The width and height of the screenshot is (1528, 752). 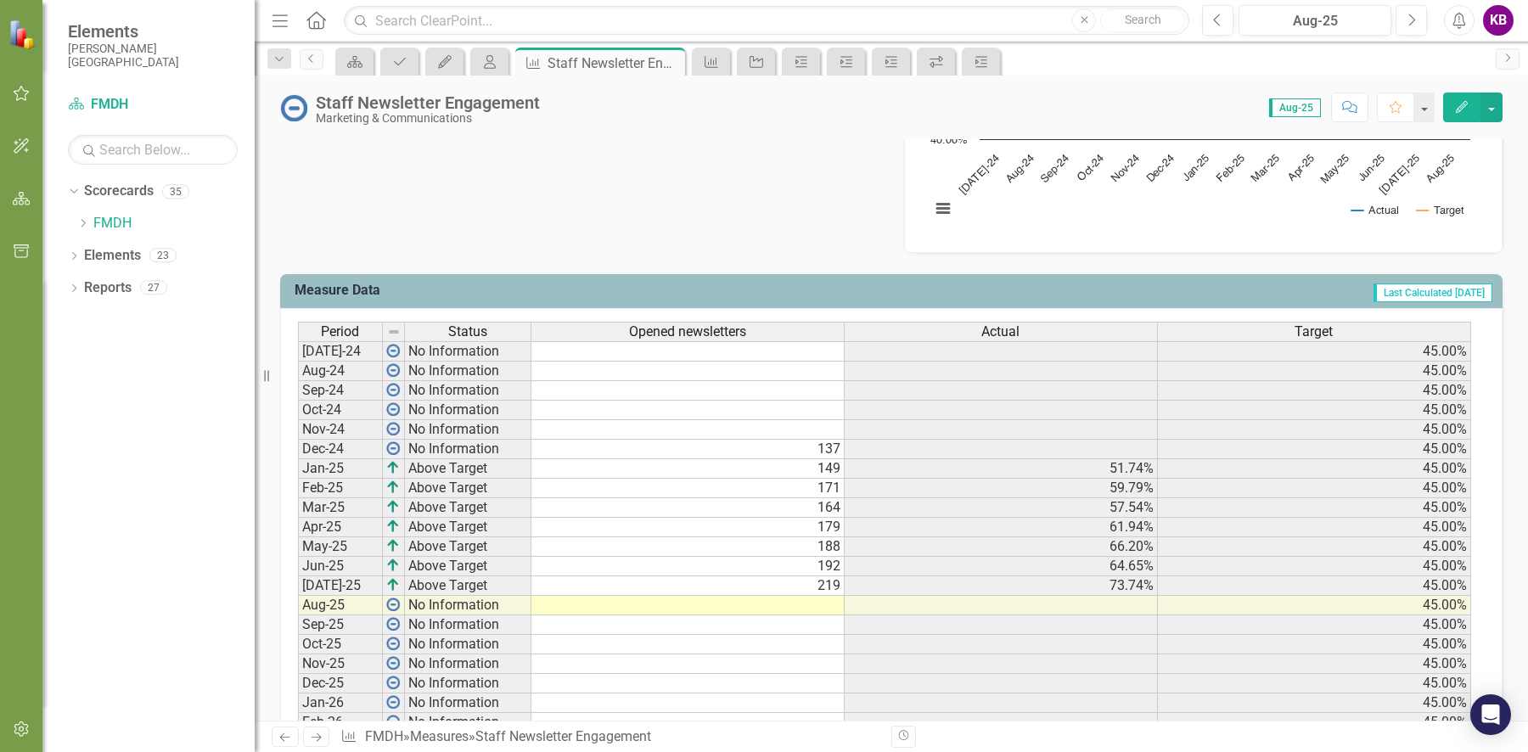 I want to click on button: Aug-25, so click(x=1315, y=20).